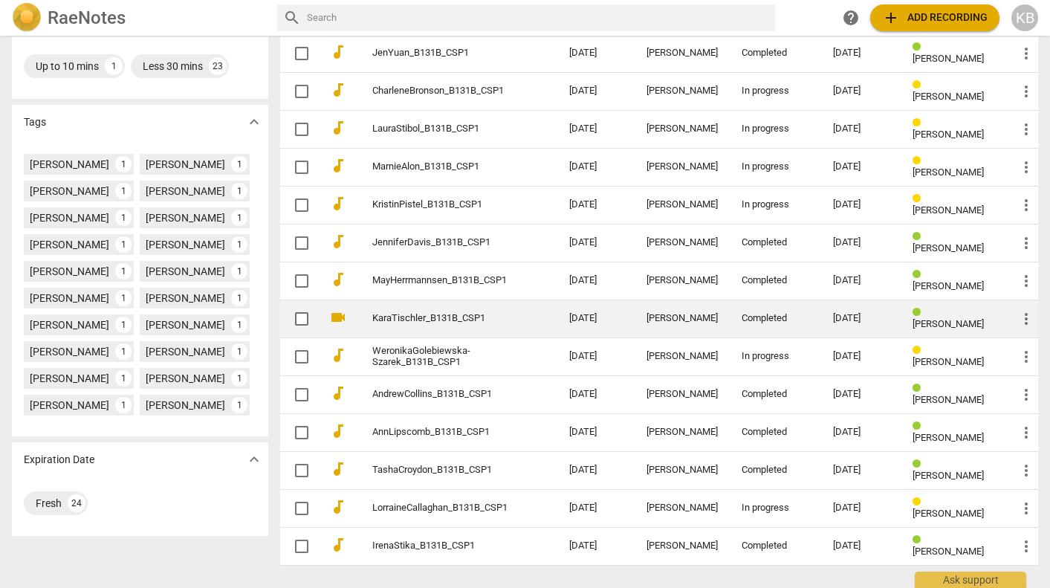 The image size is (1050, 588). Describe the element at coordinates (77, 503) in the screenshot. I see `div: 24` at that location.